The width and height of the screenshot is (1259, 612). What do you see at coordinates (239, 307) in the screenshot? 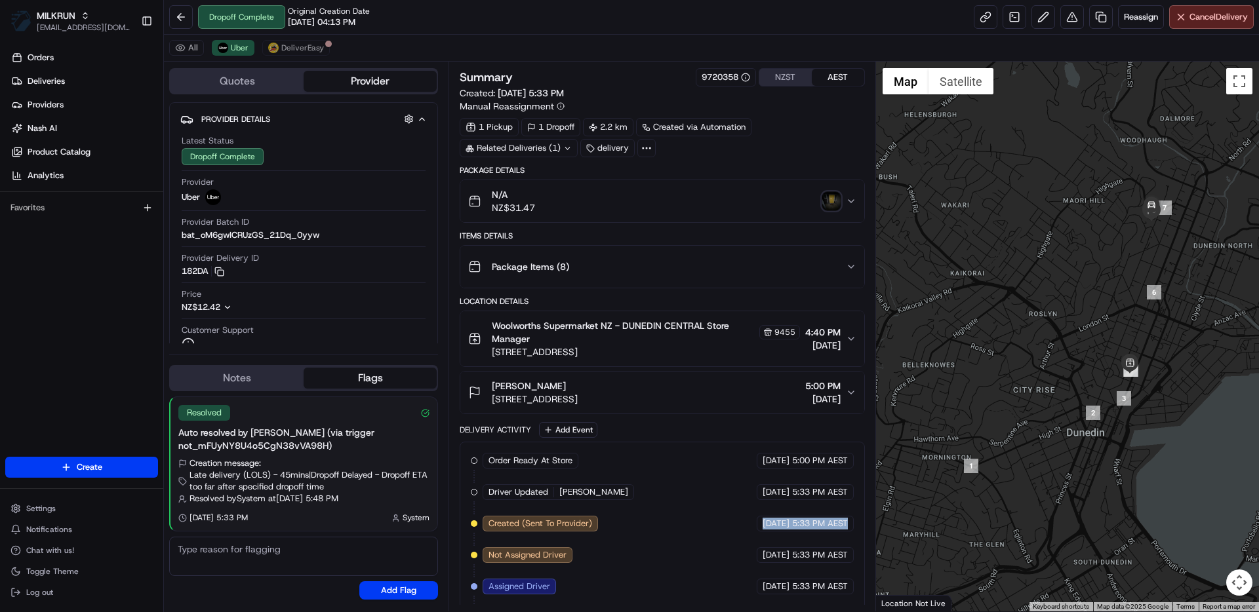
I see `button: NZ$12.42` at bounding box center [239, 307].